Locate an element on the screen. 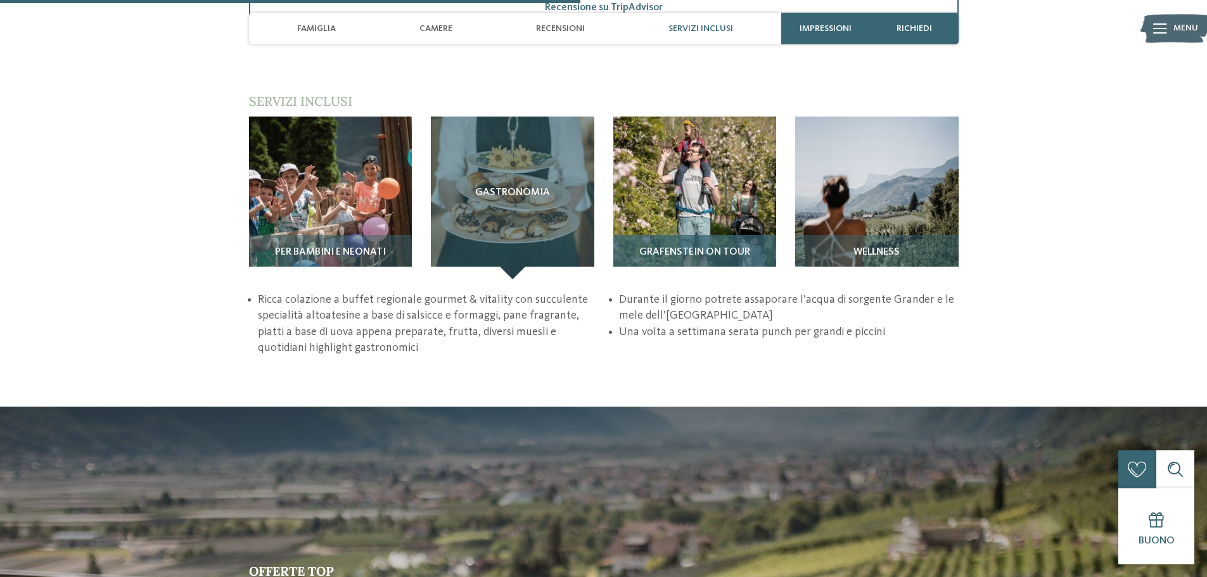 This screenshot has height=577, width=1207. span: Buono is located at coordinates (1157, 541).